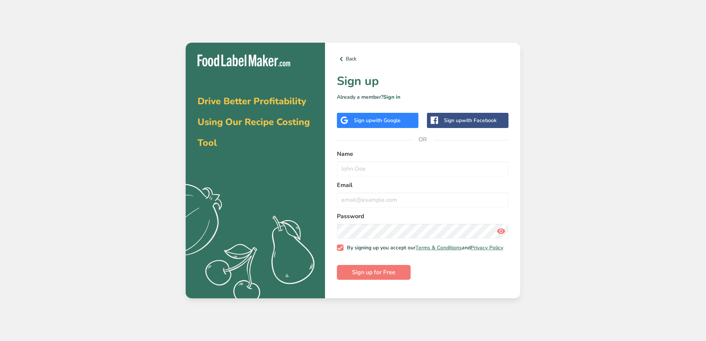 The width and height of the screenshot is (706, 341). Describe the element at coordinates (423, 185) in the screenshot. I see `label: Email` at that location.